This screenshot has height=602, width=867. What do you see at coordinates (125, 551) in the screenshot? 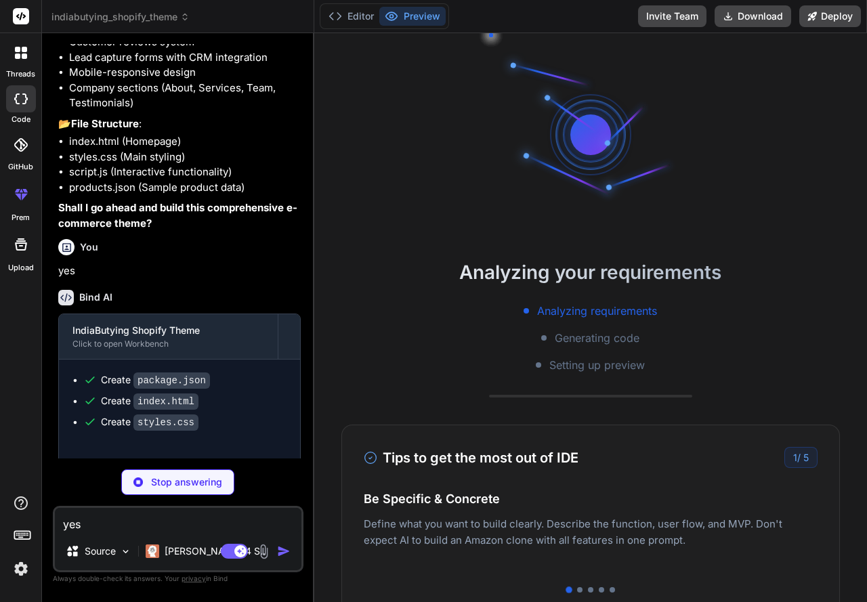
I see `img: Pick Models` at bounding box center [125, 551].